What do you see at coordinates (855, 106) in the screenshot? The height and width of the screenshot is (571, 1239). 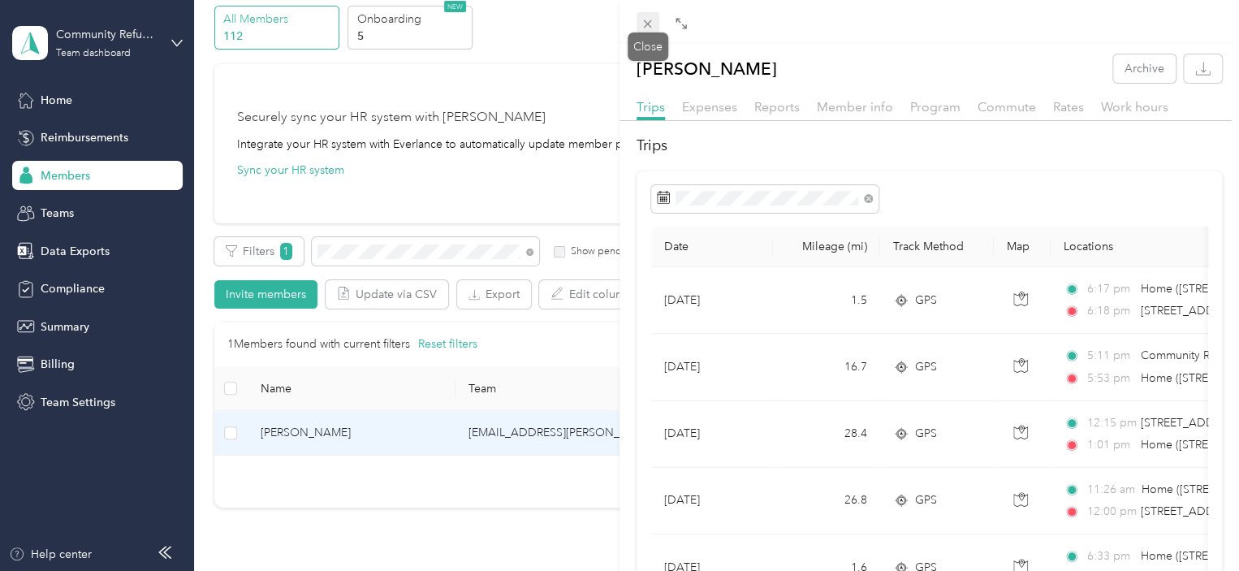 I see `span: Member info` at bounding box center [855, 106].